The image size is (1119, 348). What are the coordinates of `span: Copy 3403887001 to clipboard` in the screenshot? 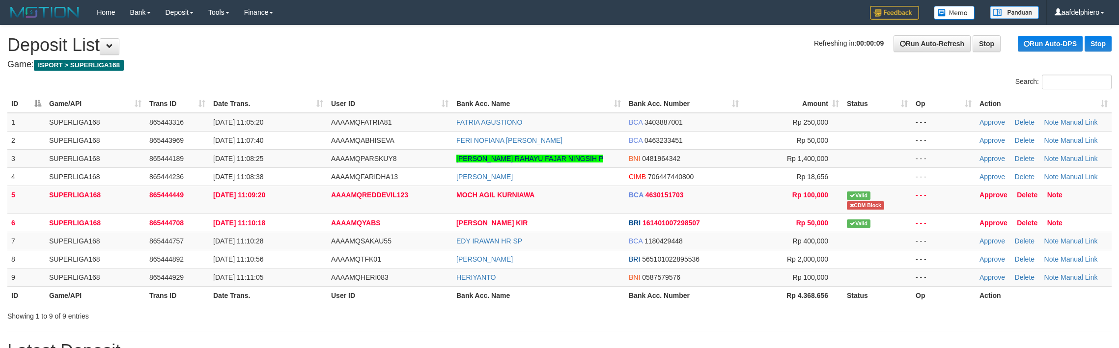 It's located at (664, 122).